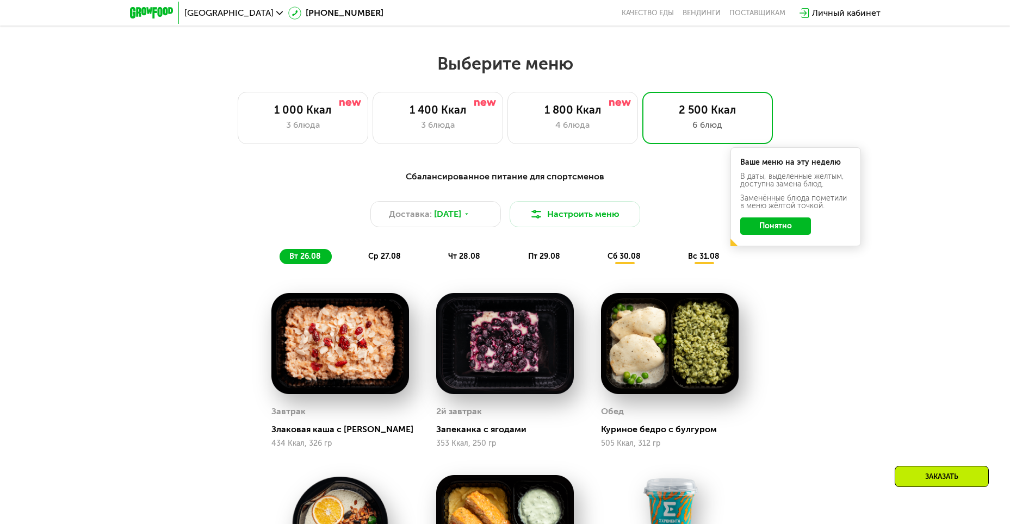 This screenshot has width=1010, height=524. Describe the element at coordinates (464, 256) in the screenshot. I see `span: чт 28.08` at that location.